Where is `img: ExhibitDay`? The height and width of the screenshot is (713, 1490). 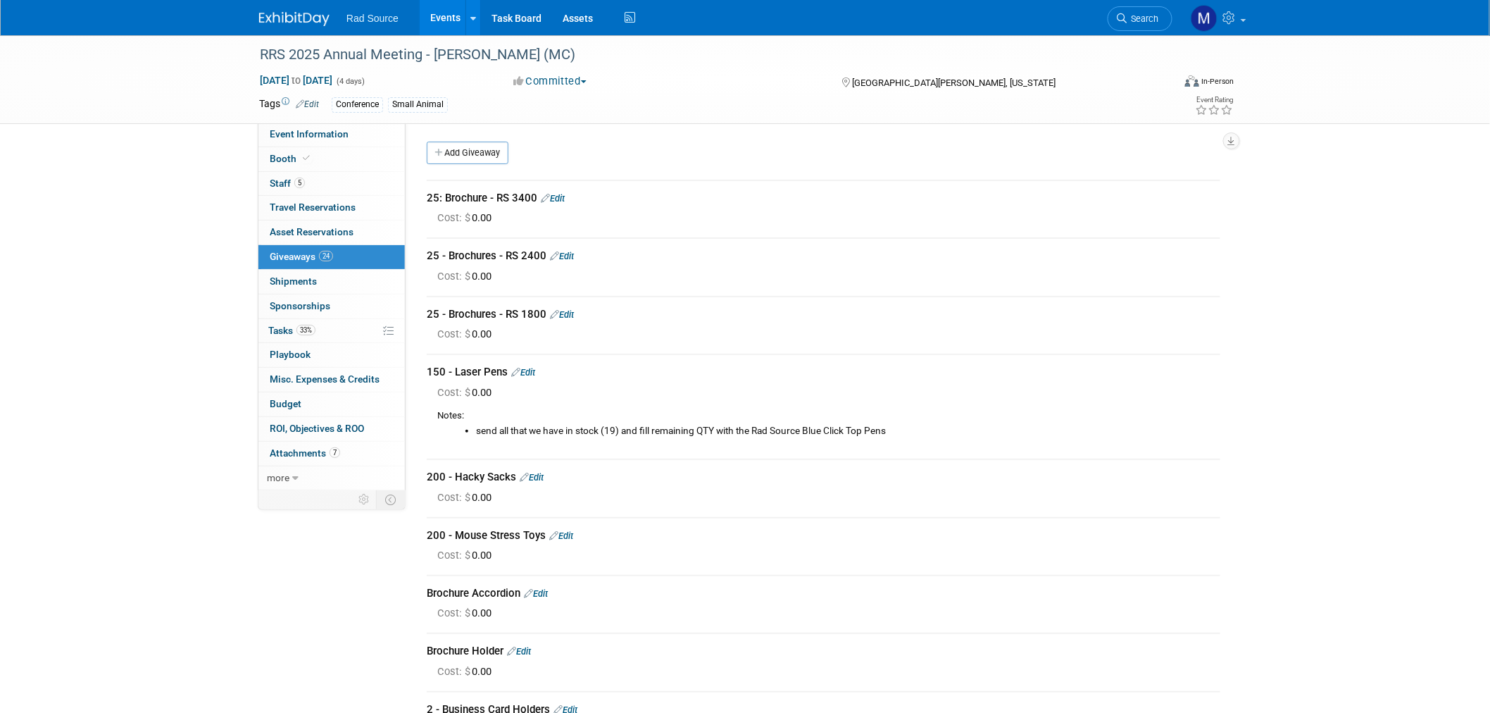
img: ExhibitDay is located at coordinates (294, 19).